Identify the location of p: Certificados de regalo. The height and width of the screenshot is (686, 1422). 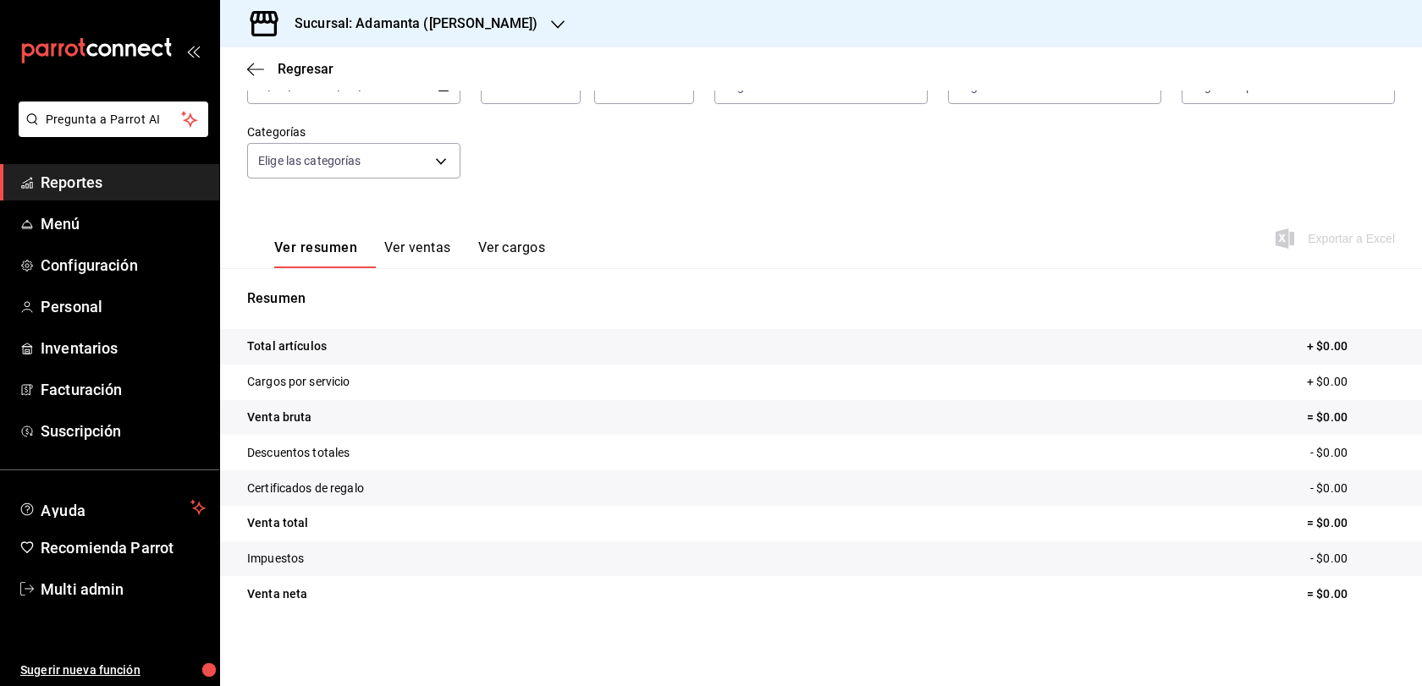
(306, 488).